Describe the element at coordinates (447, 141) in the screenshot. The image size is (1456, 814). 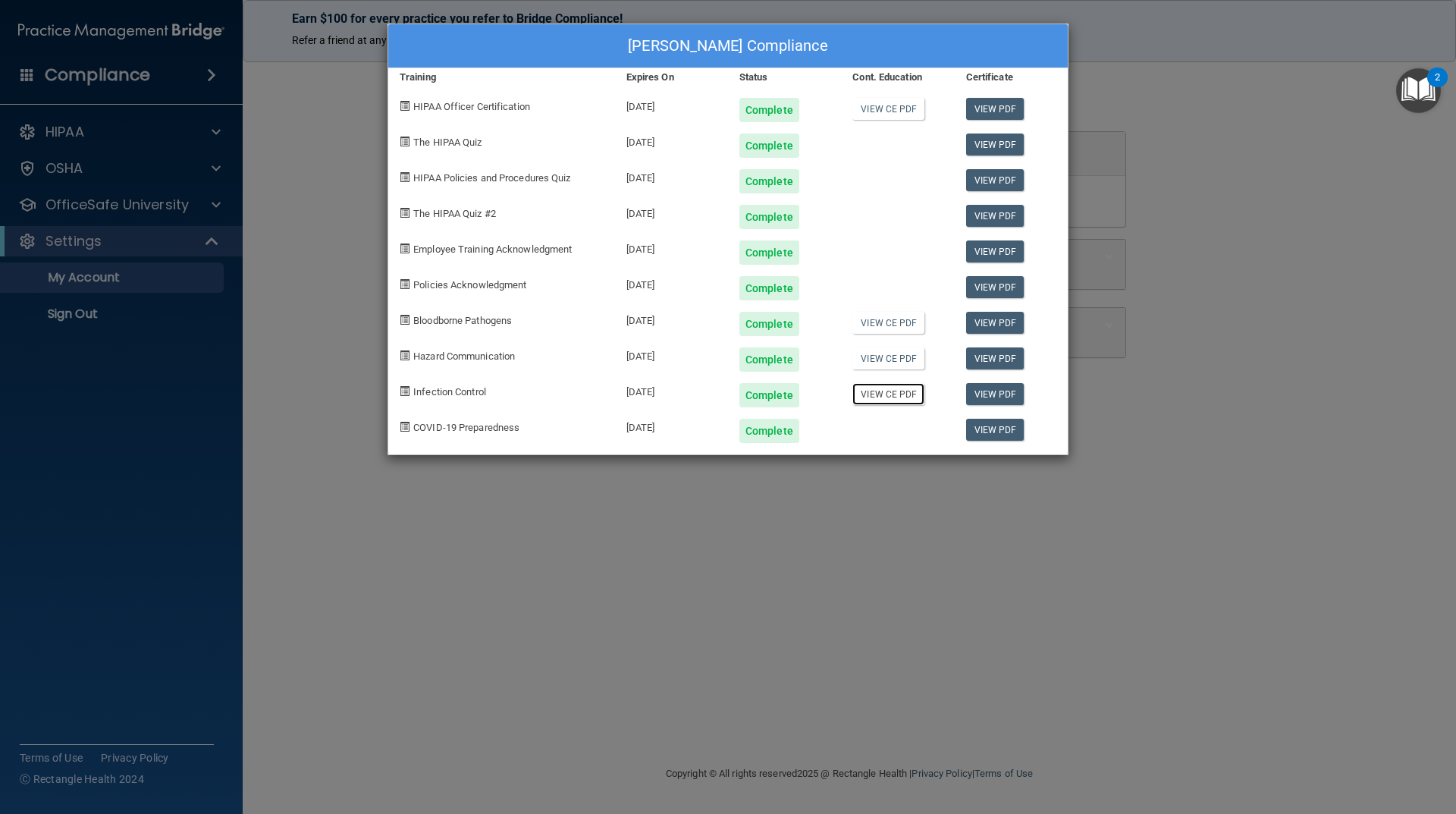
I see `span: The HIPAA Quiz` at that location.